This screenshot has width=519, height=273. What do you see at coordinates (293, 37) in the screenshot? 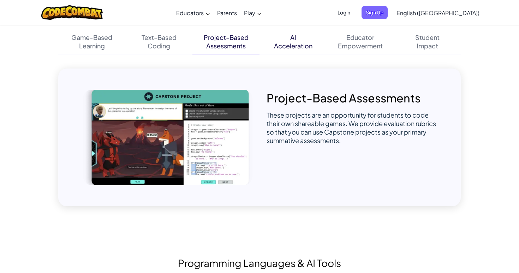
I see `div: AI` at bounding box center [293, 37].